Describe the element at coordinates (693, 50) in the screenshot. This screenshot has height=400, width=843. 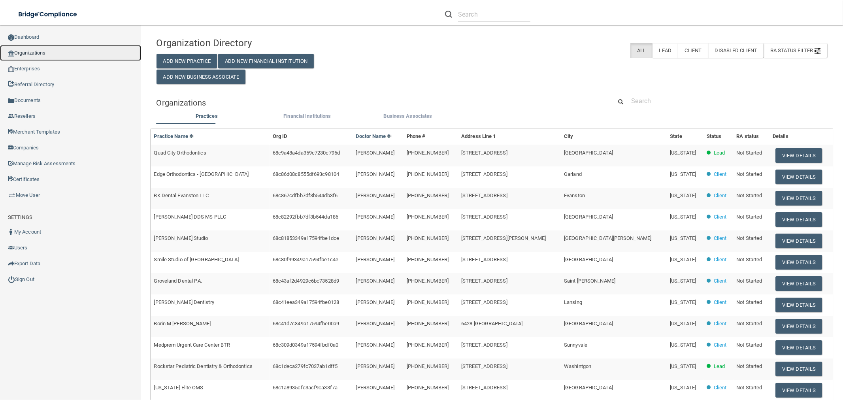
I see `label: Client` at that location.